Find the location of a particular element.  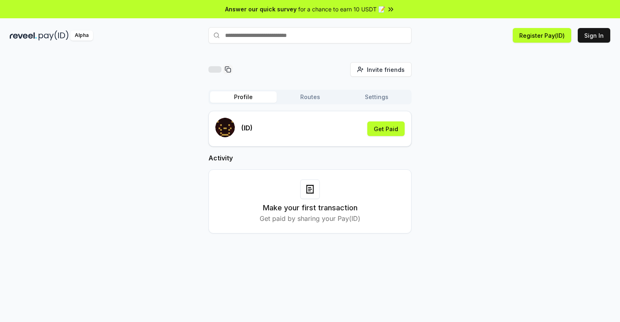

button: Routes is located at coordinates (310, 97).